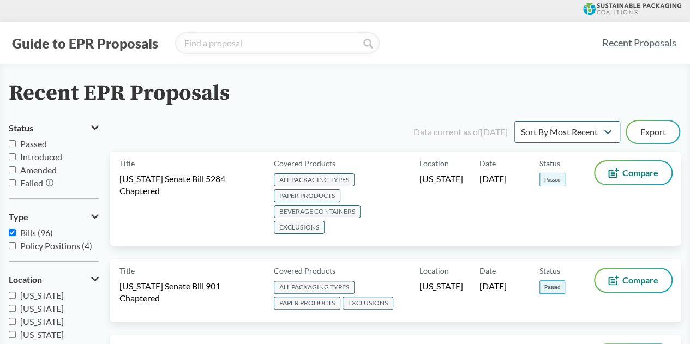 Image resolution: width=690 pixels, height=344 pixels. What do you see at coordinates (56, 246) in the screenshot?
I see `span: Policy Positions (4)` at bounding box center [56, 246].